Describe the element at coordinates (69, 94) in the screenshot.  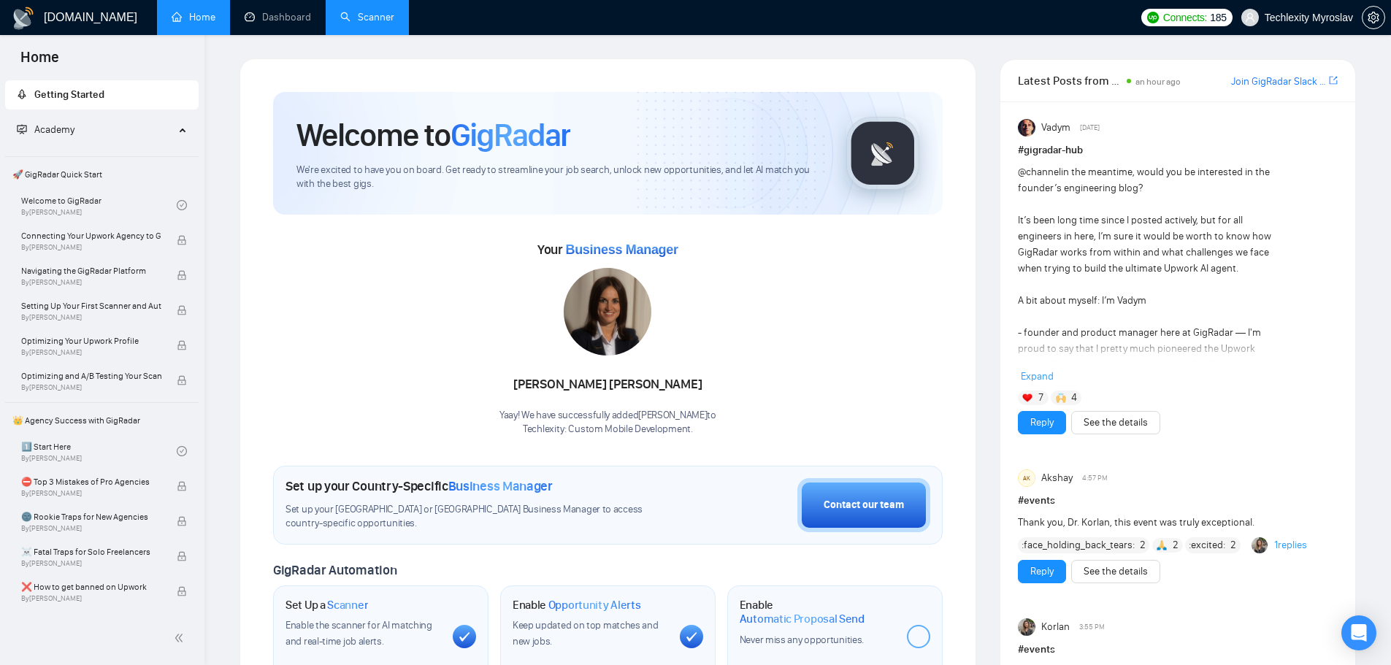
I see `span: Getting Started` at that location.